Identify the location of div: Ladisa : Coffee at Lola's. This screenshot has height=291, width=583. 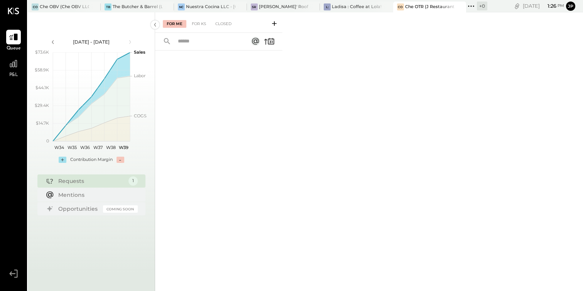
(356, 7).